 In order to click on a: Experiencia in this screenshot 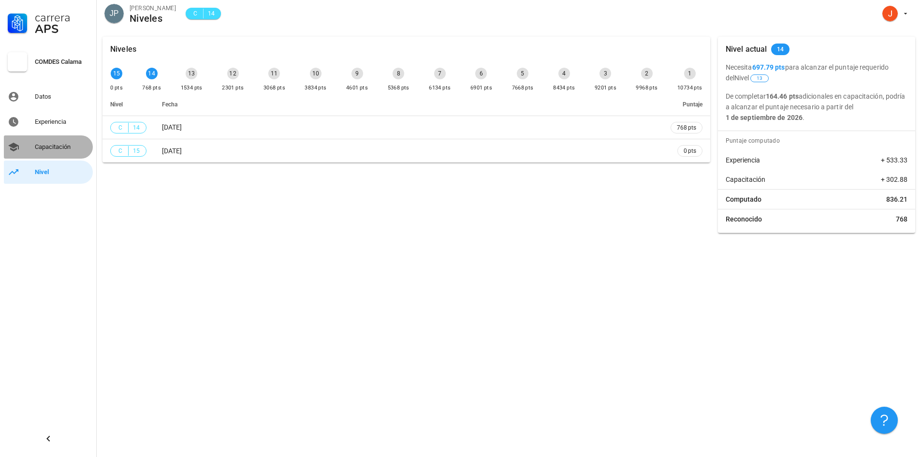, I will do `click(48, 122)`.